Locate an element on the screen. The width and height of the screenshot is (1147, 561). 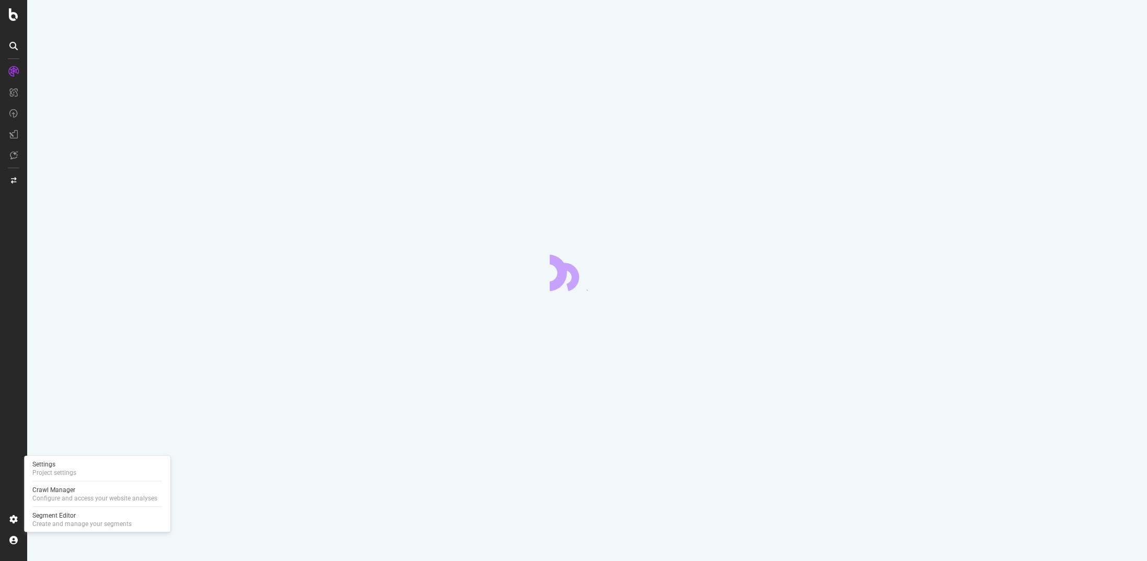
div: Create and manage your segments is located at coordinates (82, 524).